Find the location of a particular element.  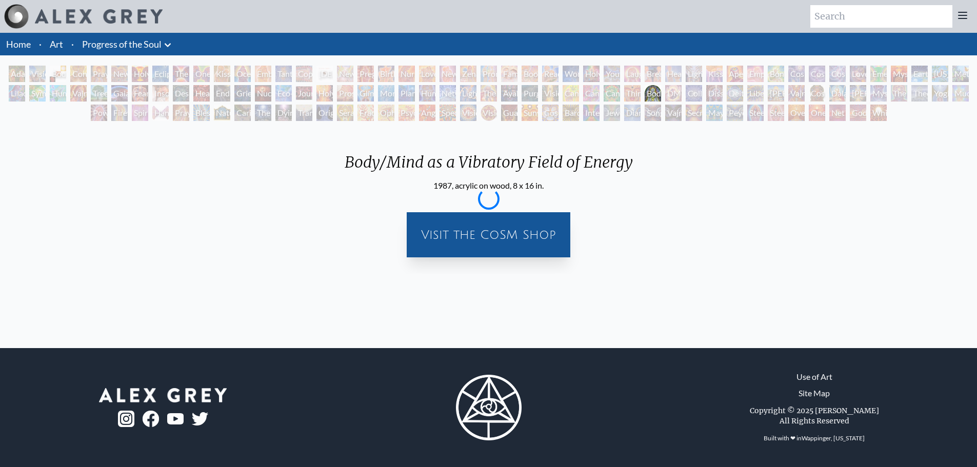

div: Cosmic Artist is located at coordinates (817, 74).